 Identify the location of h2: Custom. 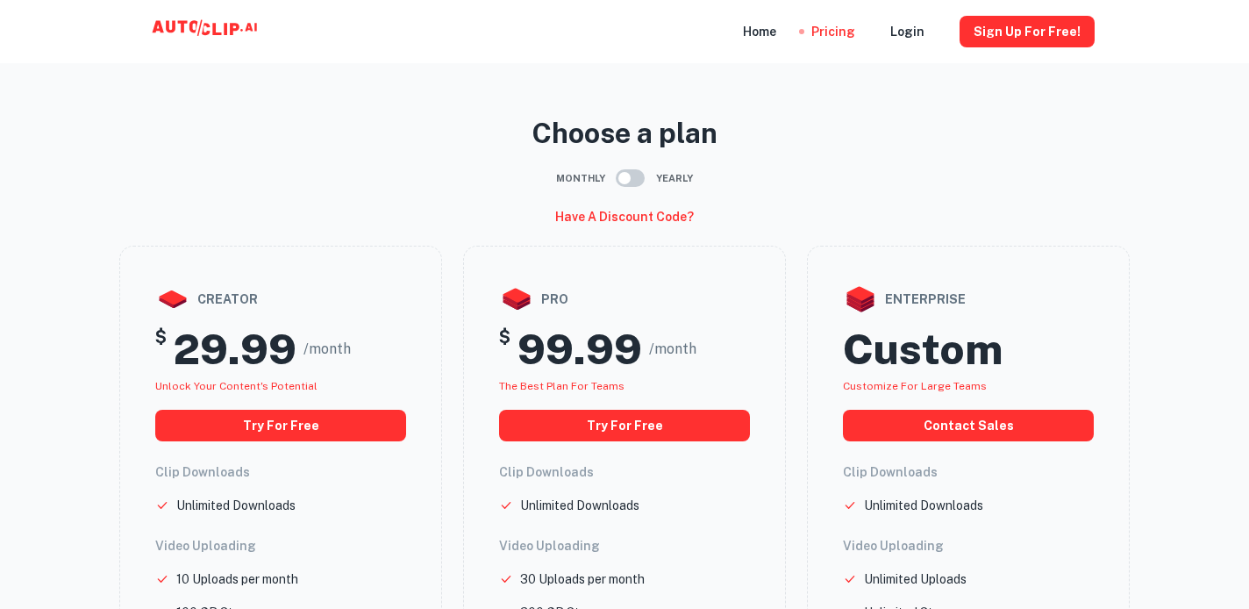
(923, 349).